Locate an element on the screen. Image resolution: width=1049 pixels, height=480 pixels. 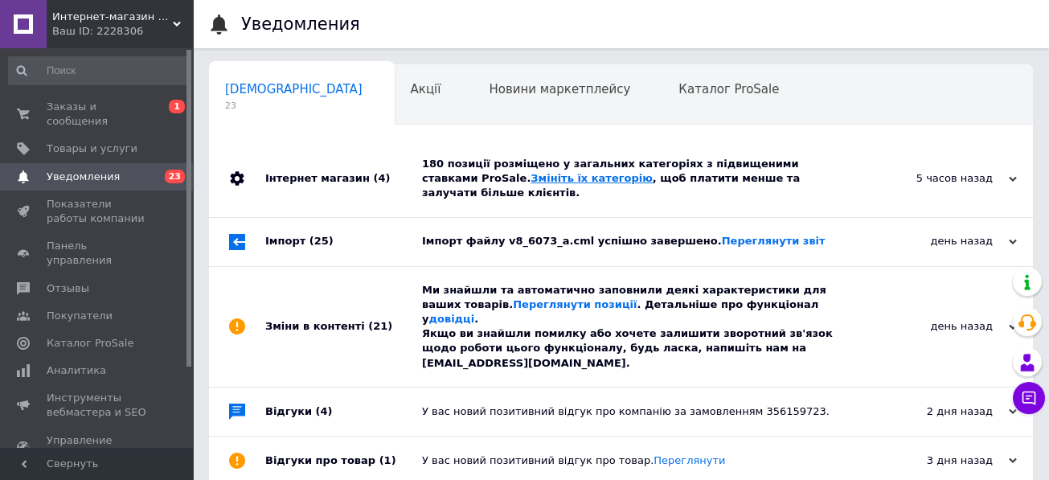
span: Инструменты вебмастера и SEO is located at coordinates (97, 405).